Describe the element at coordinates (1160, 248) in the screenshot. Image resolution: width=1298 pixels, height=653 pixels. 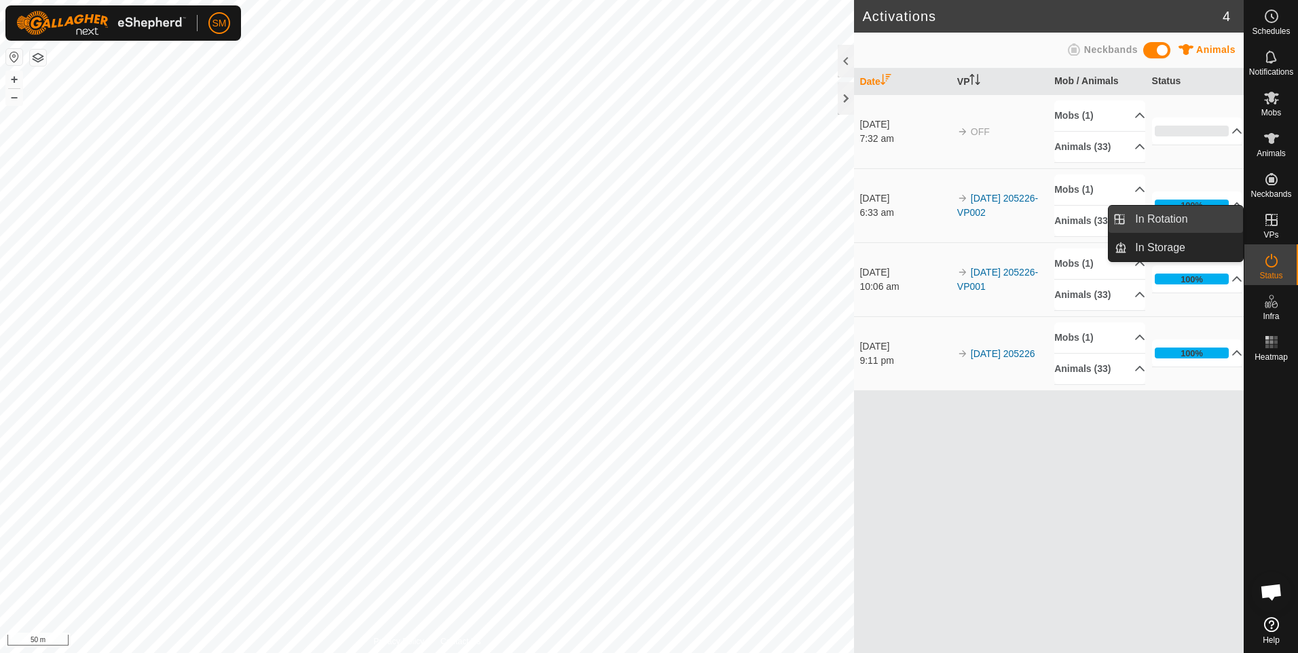
I see `span: In Storage` at that location.